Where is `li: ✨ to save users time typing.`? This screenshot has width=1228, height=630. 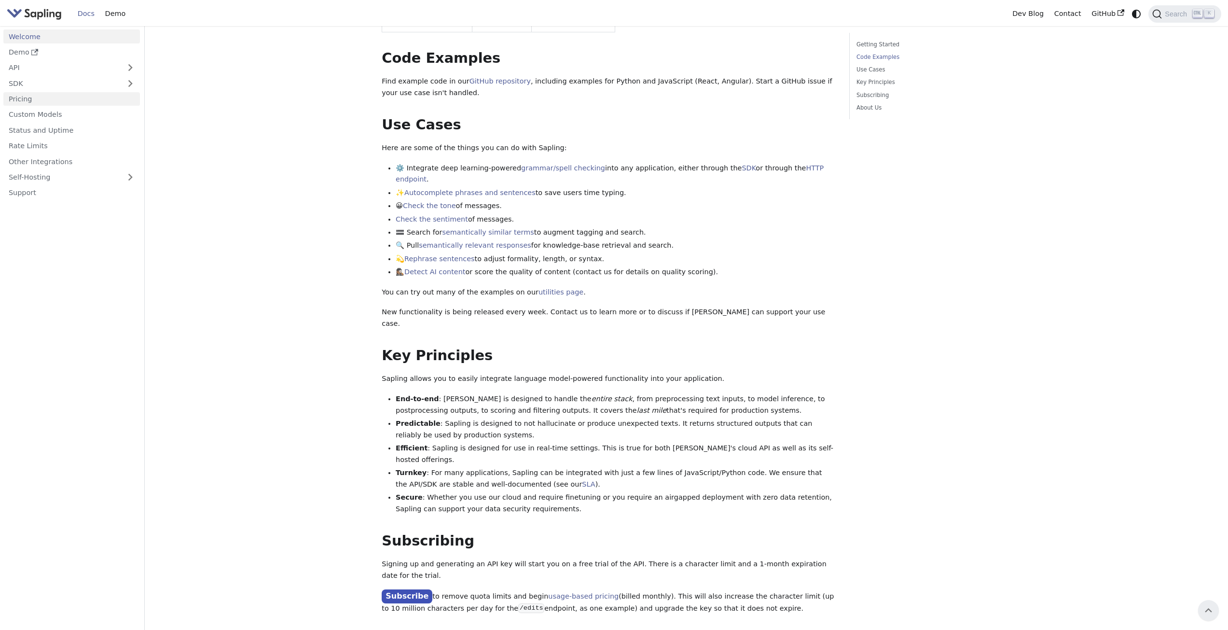 li: ✨ to save users time typing. is located at coordinates (615, 193).